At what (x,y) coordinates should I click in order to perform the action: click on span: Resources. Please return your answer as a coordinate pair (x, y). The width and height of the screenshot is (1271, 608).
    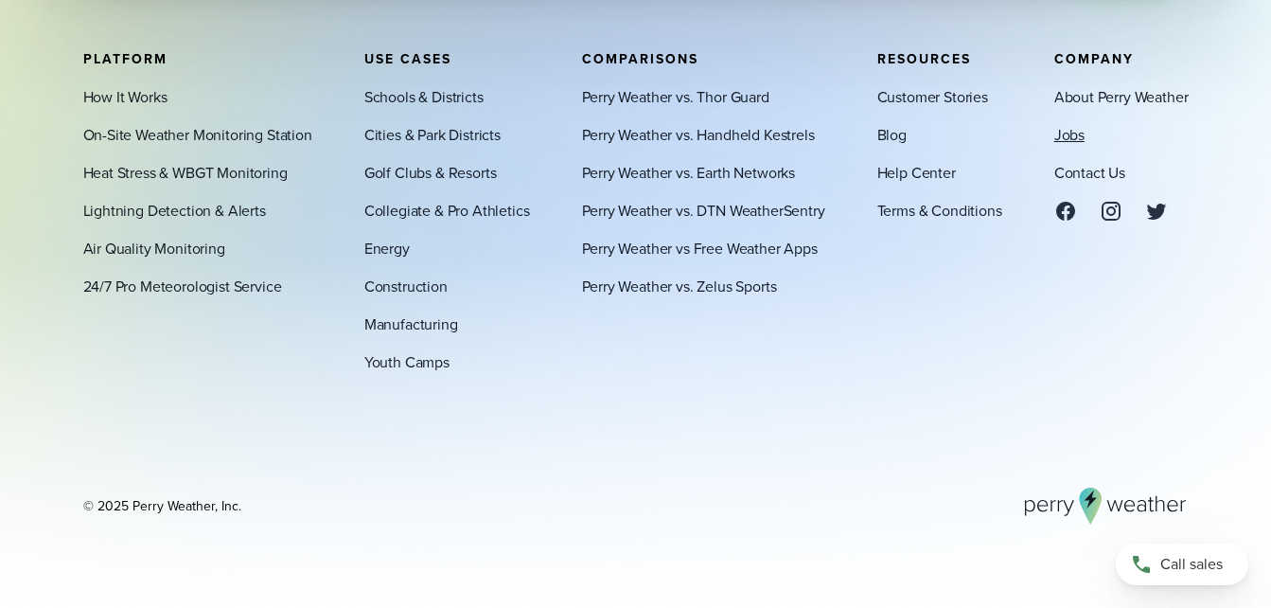
    Looking at the image, I should click on (924, 58).